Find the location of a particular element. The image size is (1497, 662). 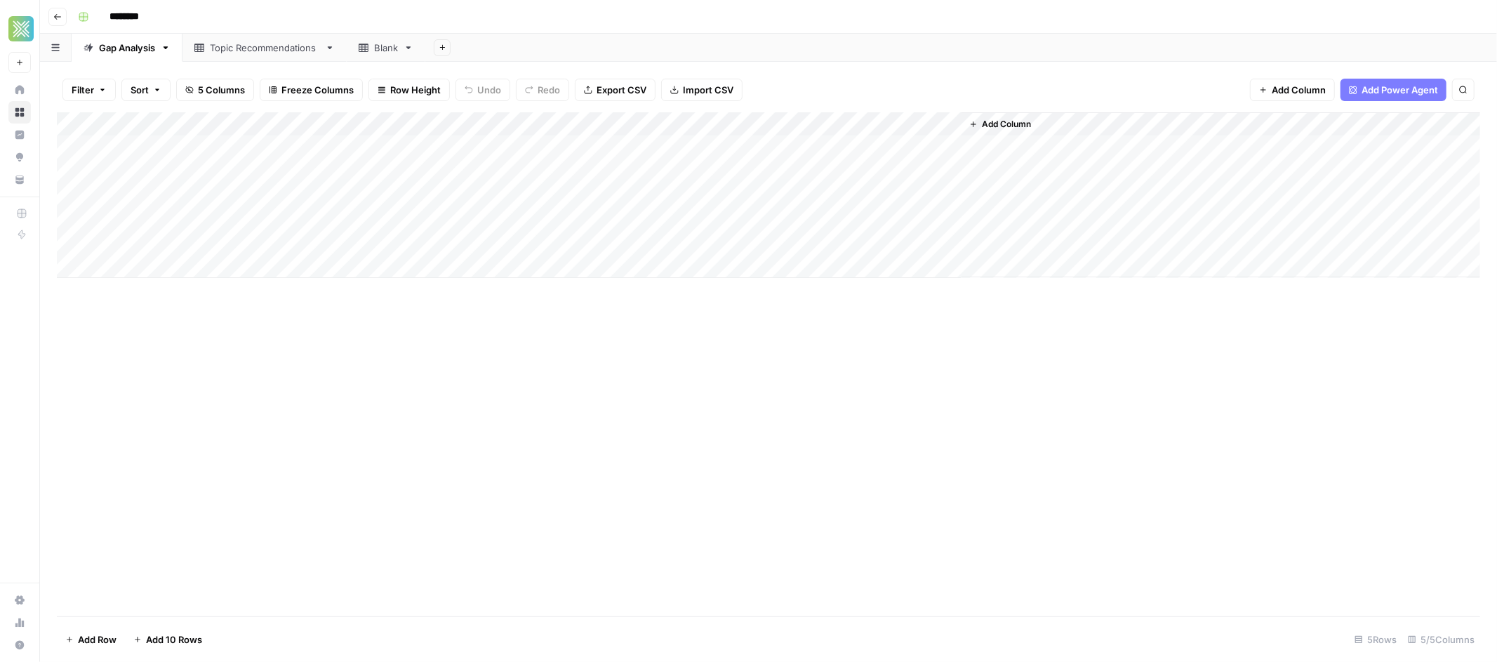

span: Add Power Agent is located at coordinates (1400, 90).